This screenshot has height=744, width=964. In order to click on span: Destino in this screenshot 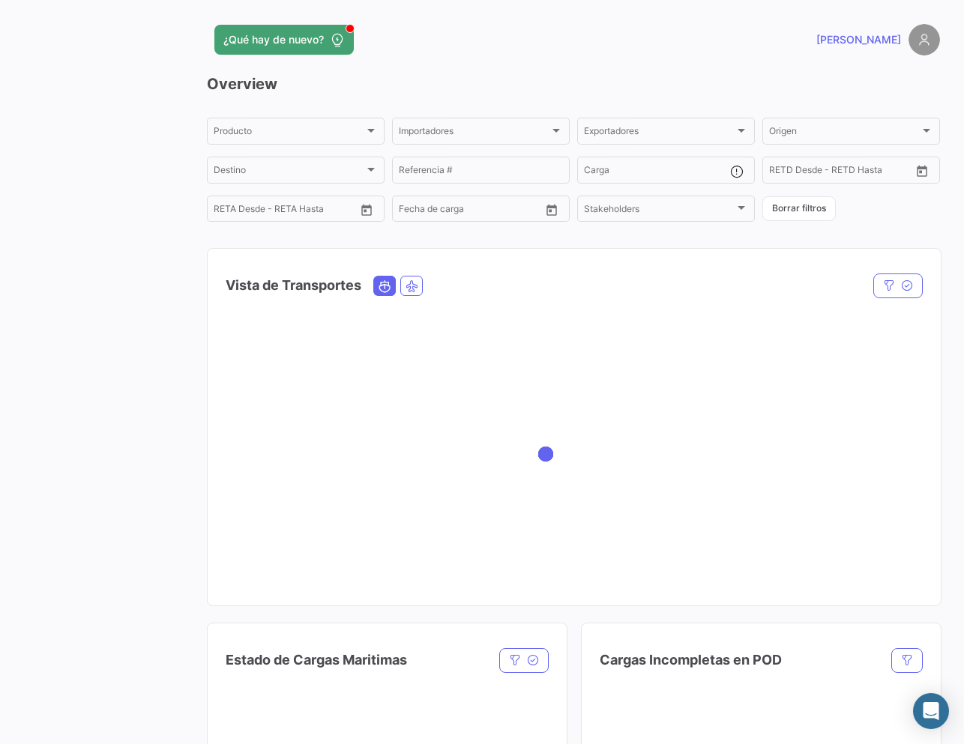, I will do `click(289, 172)`.